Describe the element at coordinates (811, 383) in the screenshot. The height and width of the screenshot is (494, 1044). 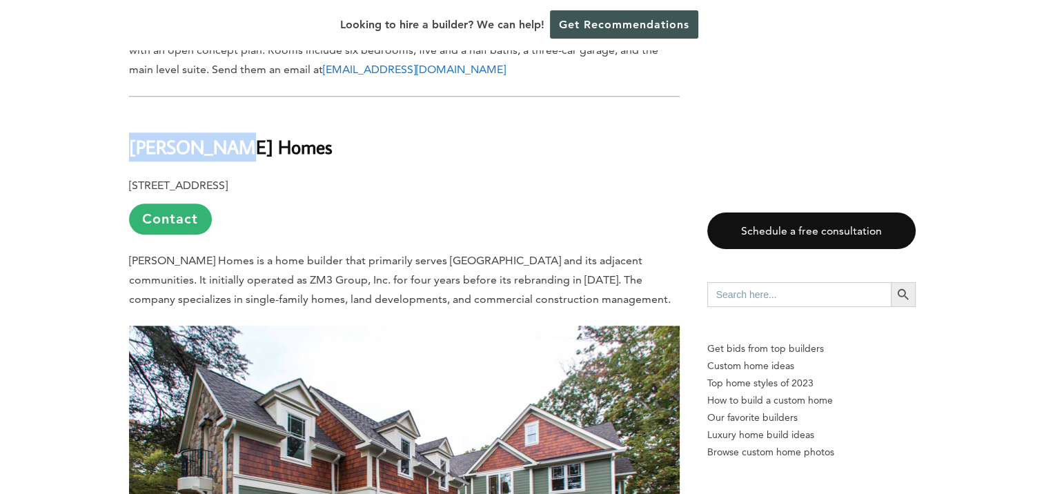
I see `a: Top home styles of 2023` at that location.